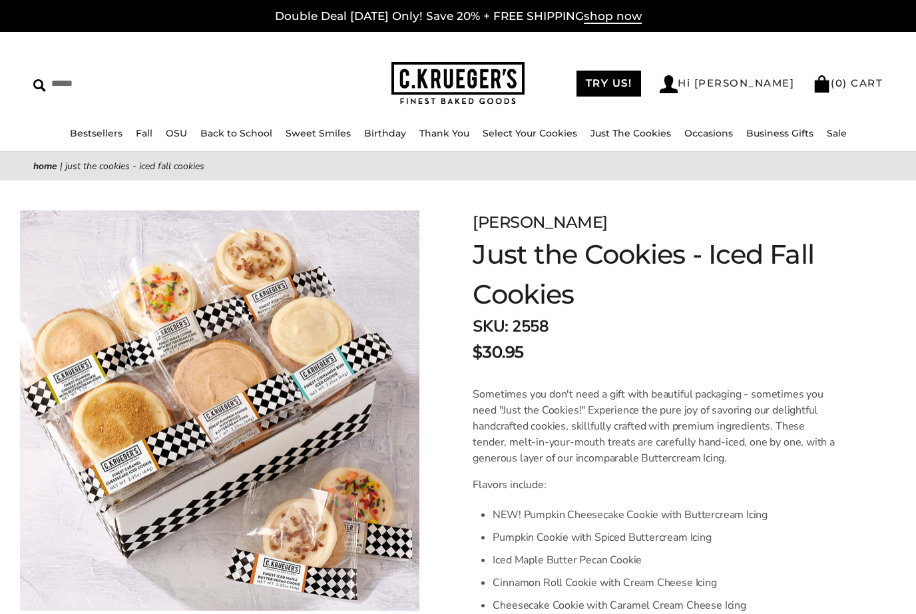 The image size is (916, 614). What do you see at coordinates (135, 166) in the screenshot?
I see `span: Just the Cookies - Iced Fall Cookies` at bounding box center [135, 166].